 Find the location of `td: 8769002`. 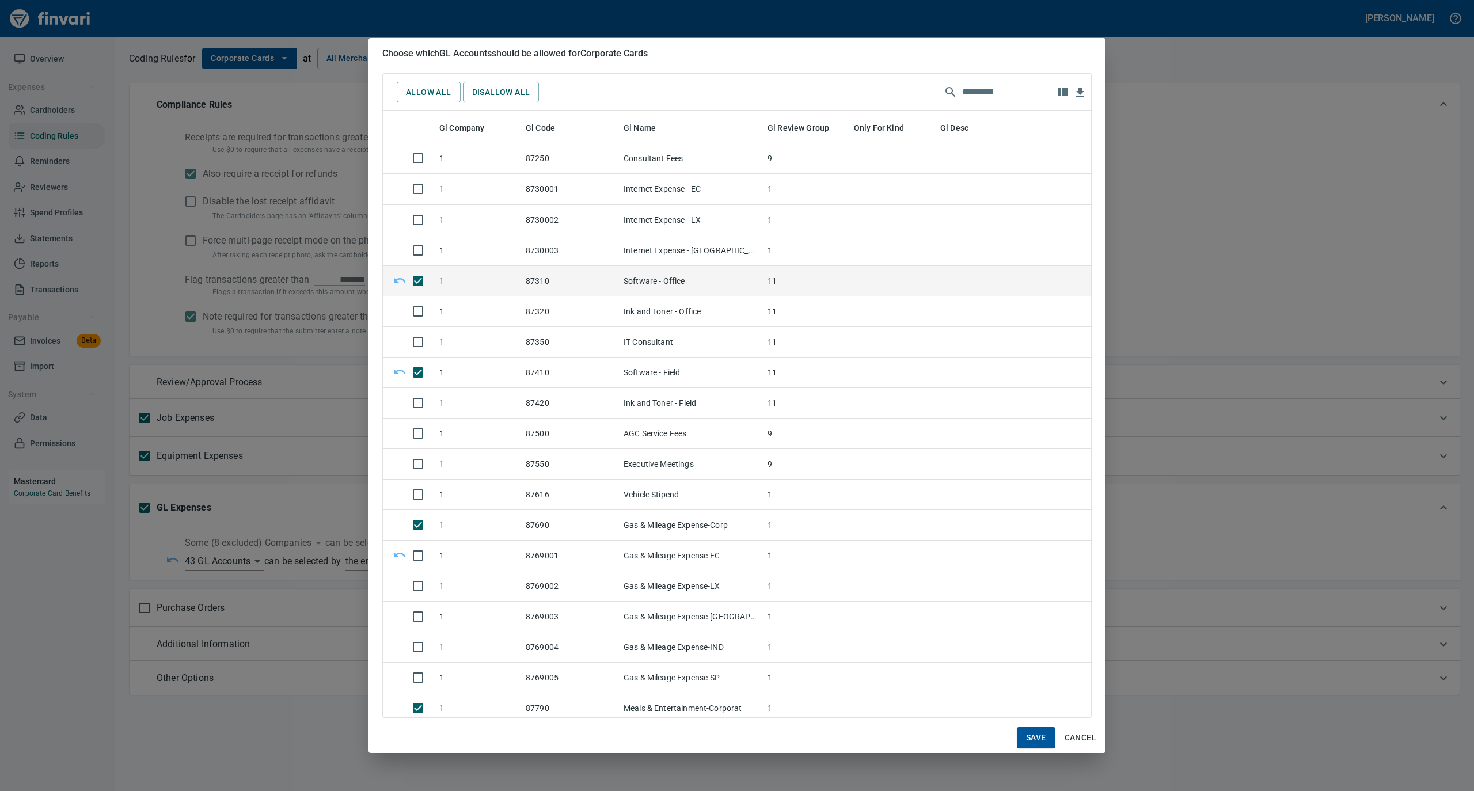

td: 8769002 is located at coordinates (570, 586).